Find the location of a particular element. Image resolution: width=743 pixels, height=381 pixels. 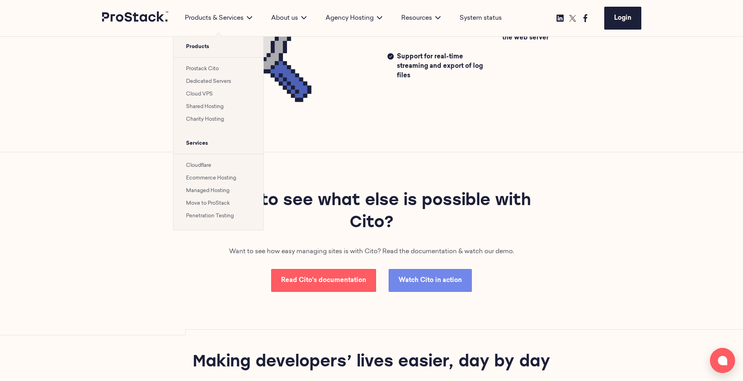

button: Open chat window is located at coordinates (723, 360).